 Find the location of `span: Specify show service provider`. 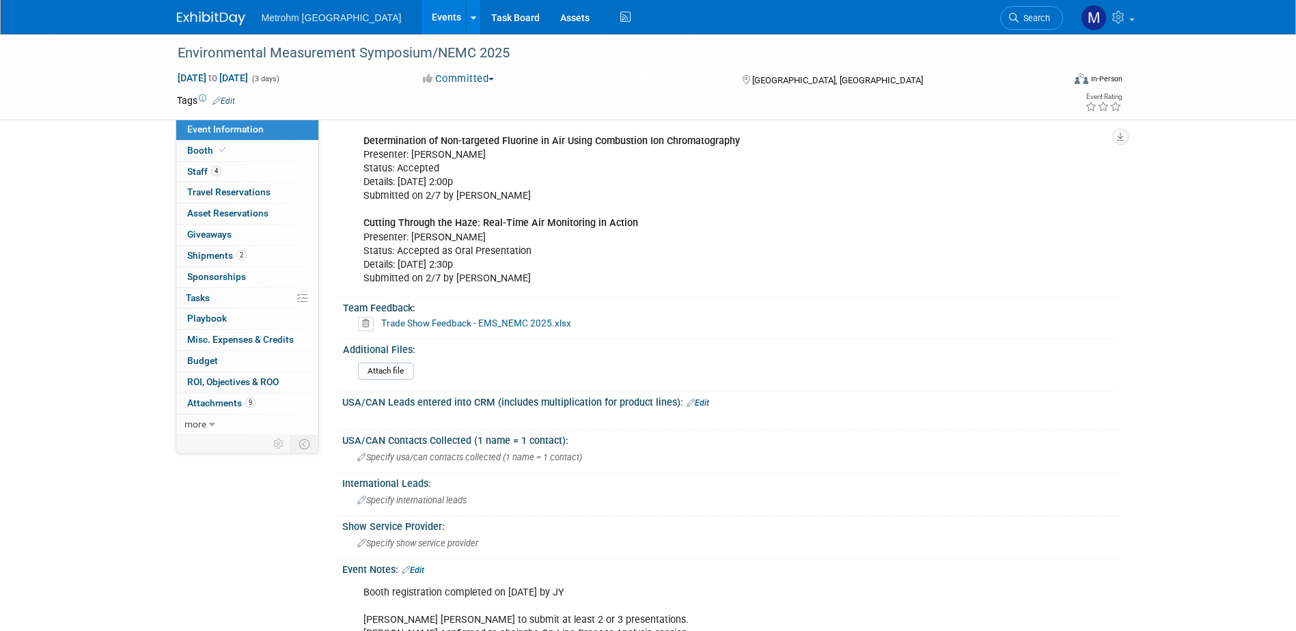

span: Specify show service provider is located at coordinates (417, 543).